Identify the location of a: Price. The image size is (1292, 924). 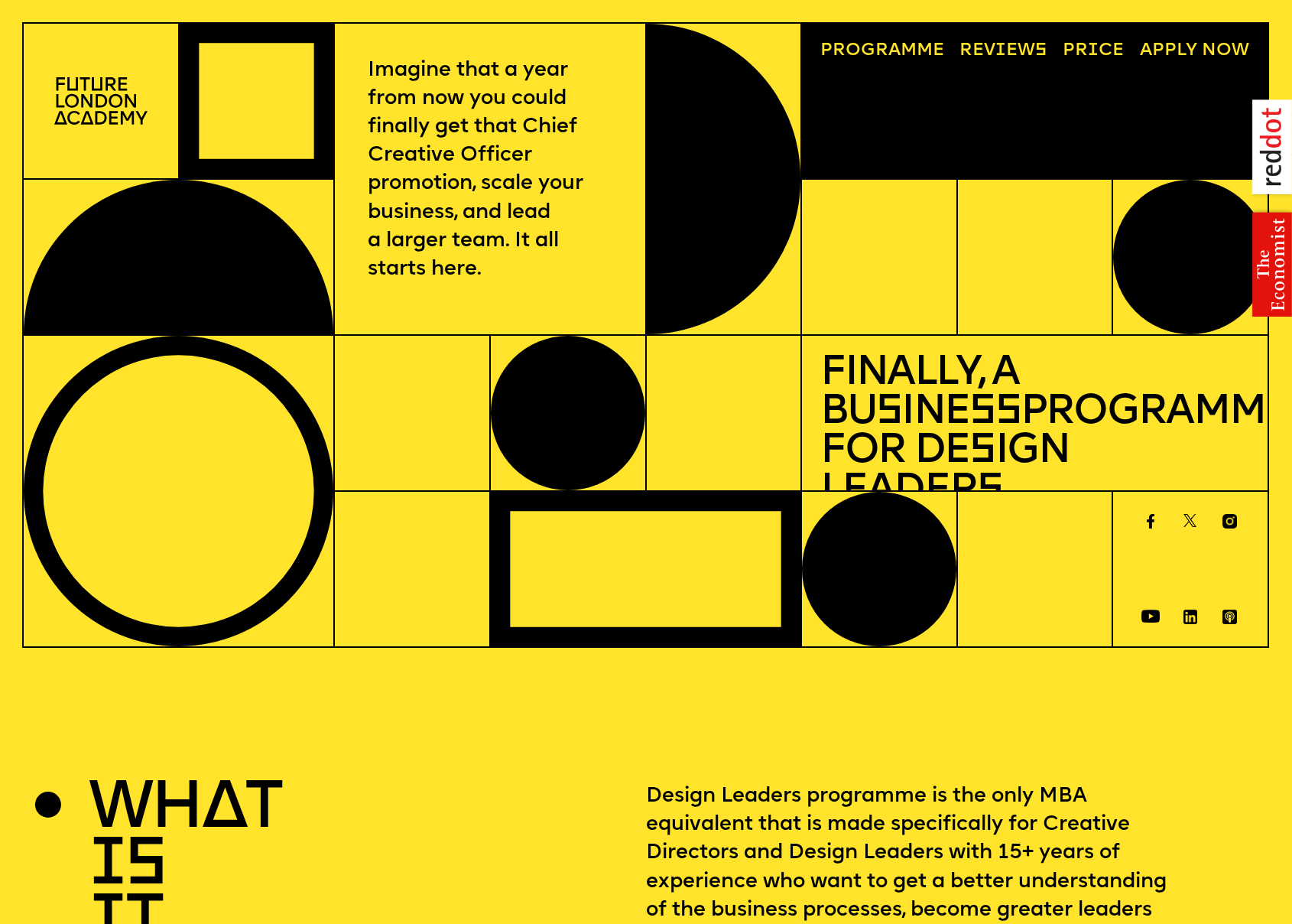
(1093, 51).